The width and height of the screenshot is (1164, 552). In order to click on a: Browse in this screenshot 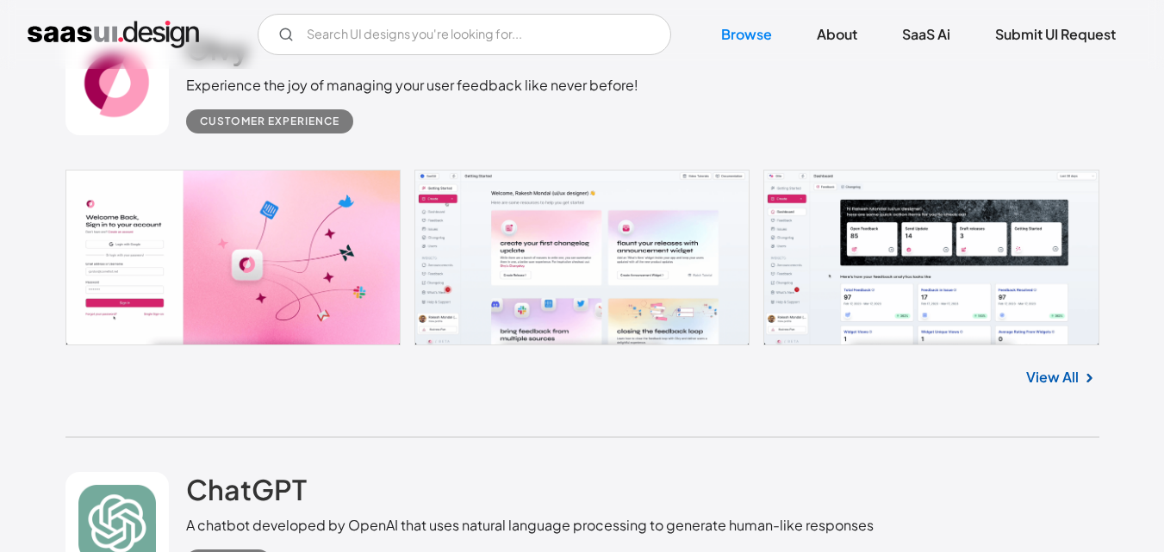, I will do `click(746, 34)`.